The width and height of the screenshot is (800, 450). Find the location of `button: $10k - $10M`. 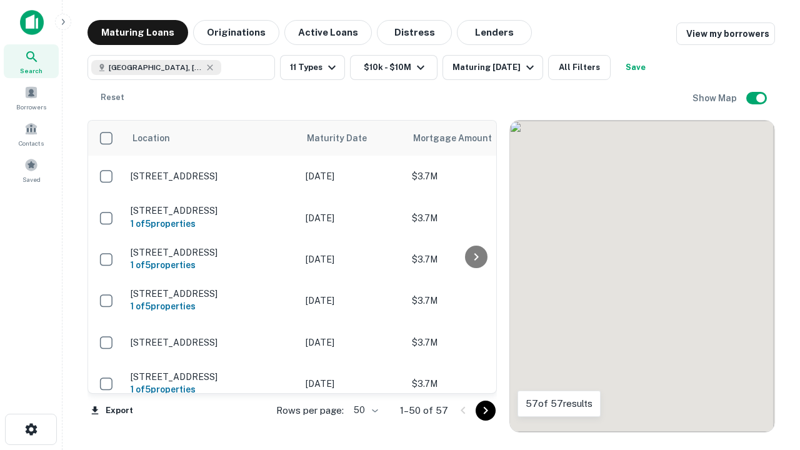

button: $10k - $10M is located at coordinates (394, 68).